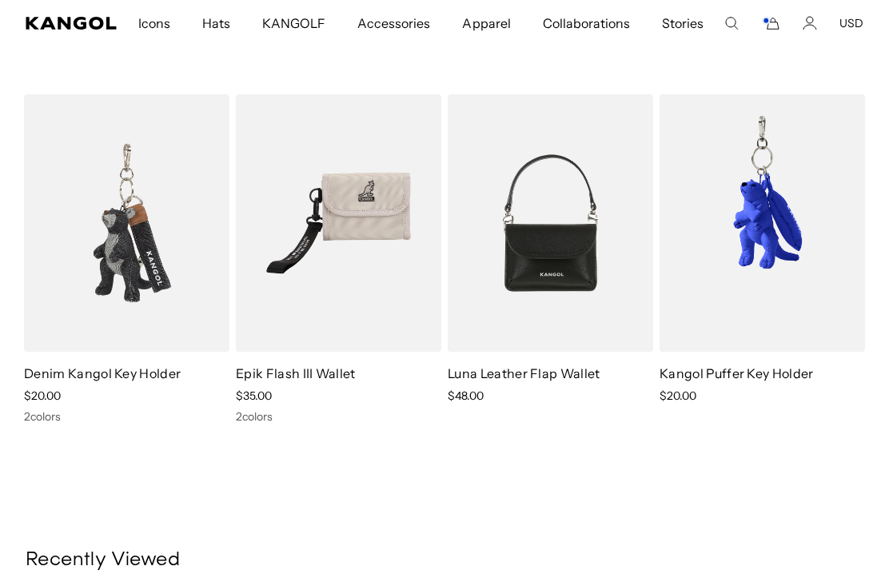 This screenshot has height=582, width=889. I want to click on a: Account, so click(809, 23).